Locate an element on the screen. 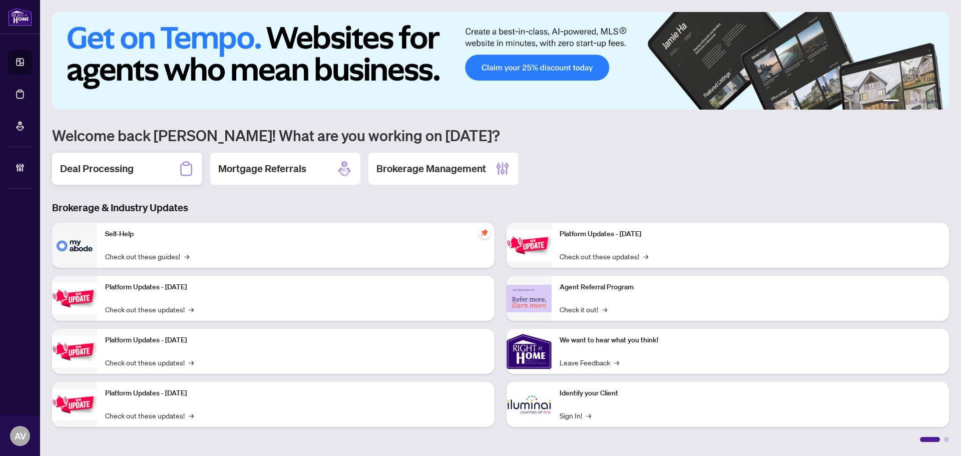 The width and height of the screenshot is (961, 456). img: Platform Updates - June 23, 2025 is located at coordinates (529, 245).